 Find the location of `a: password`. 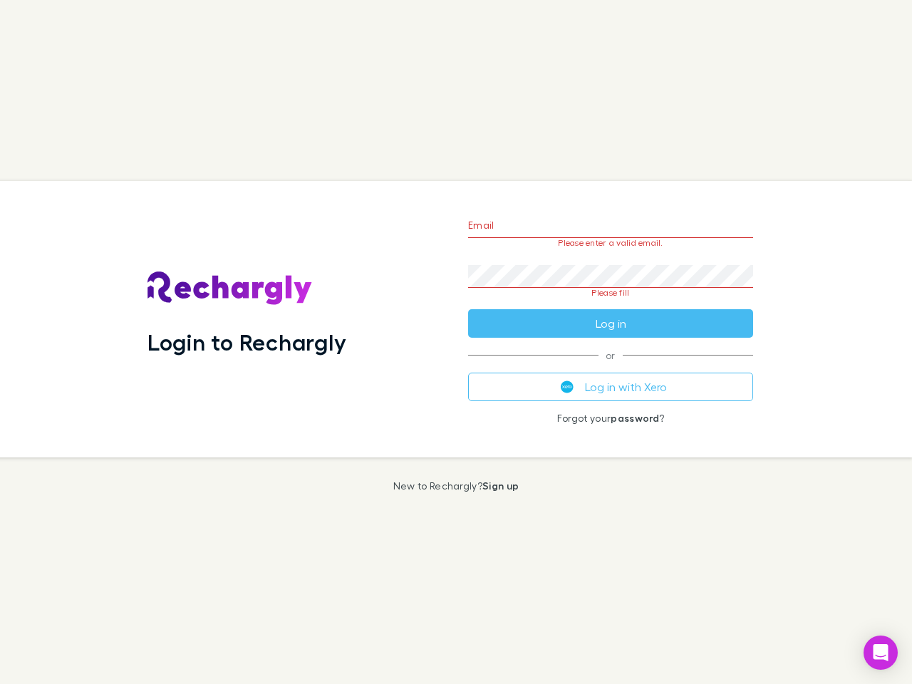

a: password is located at coordinates (635, 418).